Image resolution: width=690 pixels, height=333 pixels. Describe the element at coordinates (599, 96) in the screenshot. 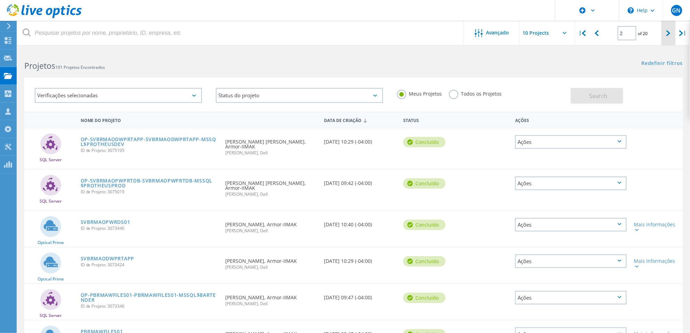

I see `span: Search` at that location.